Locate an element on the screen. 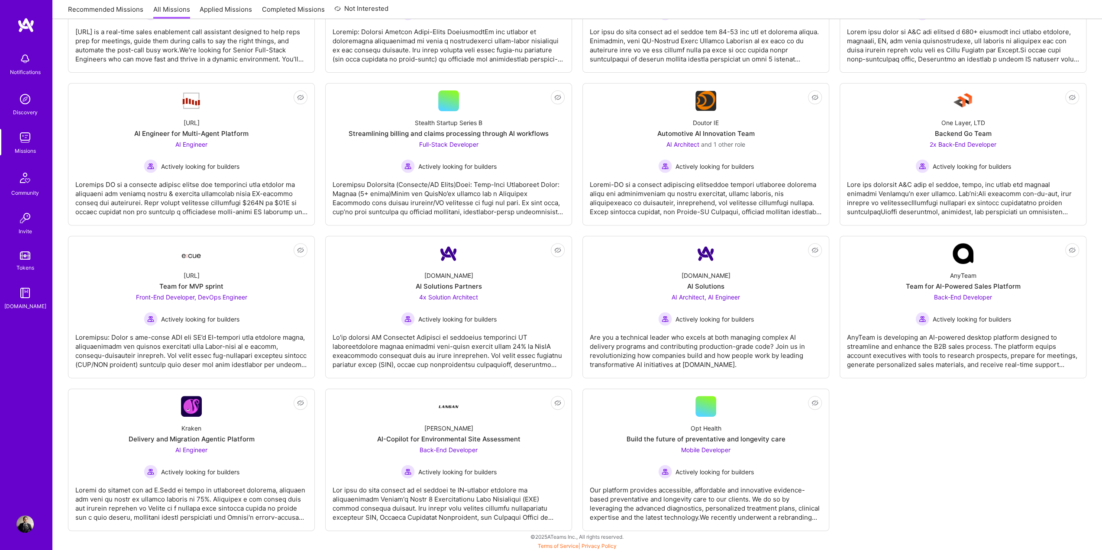 Image resolution: width=1102 pixels, height=550 pixels. div: © 2025 ATeams Inc., All rights reserved. is located at coordinates (577, 537).